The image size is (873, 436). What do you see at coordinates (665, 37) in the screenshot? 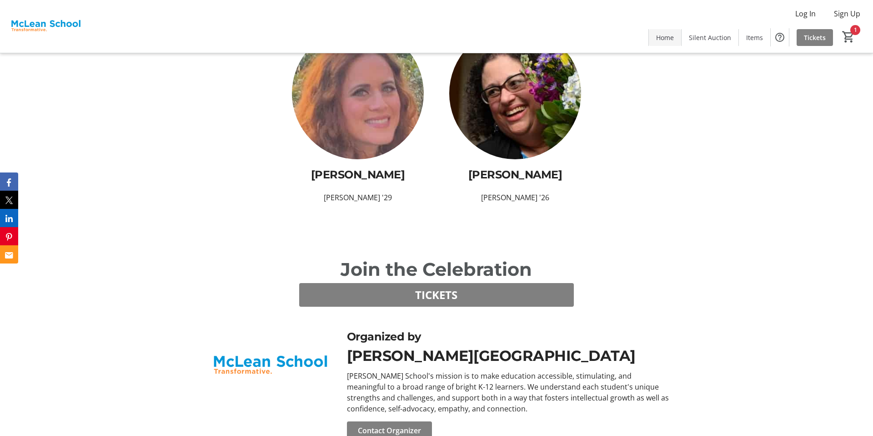
I see `span: Home` at bounding box center [665, 37].